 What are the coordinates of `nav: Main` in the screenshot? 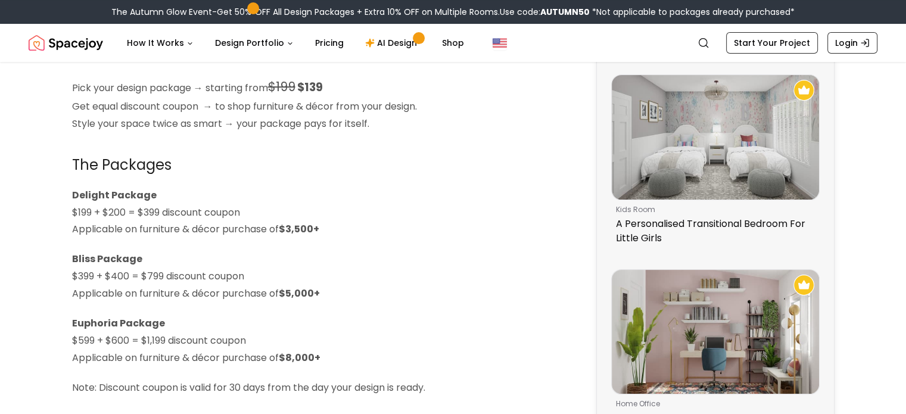 It's located at (296, 43).